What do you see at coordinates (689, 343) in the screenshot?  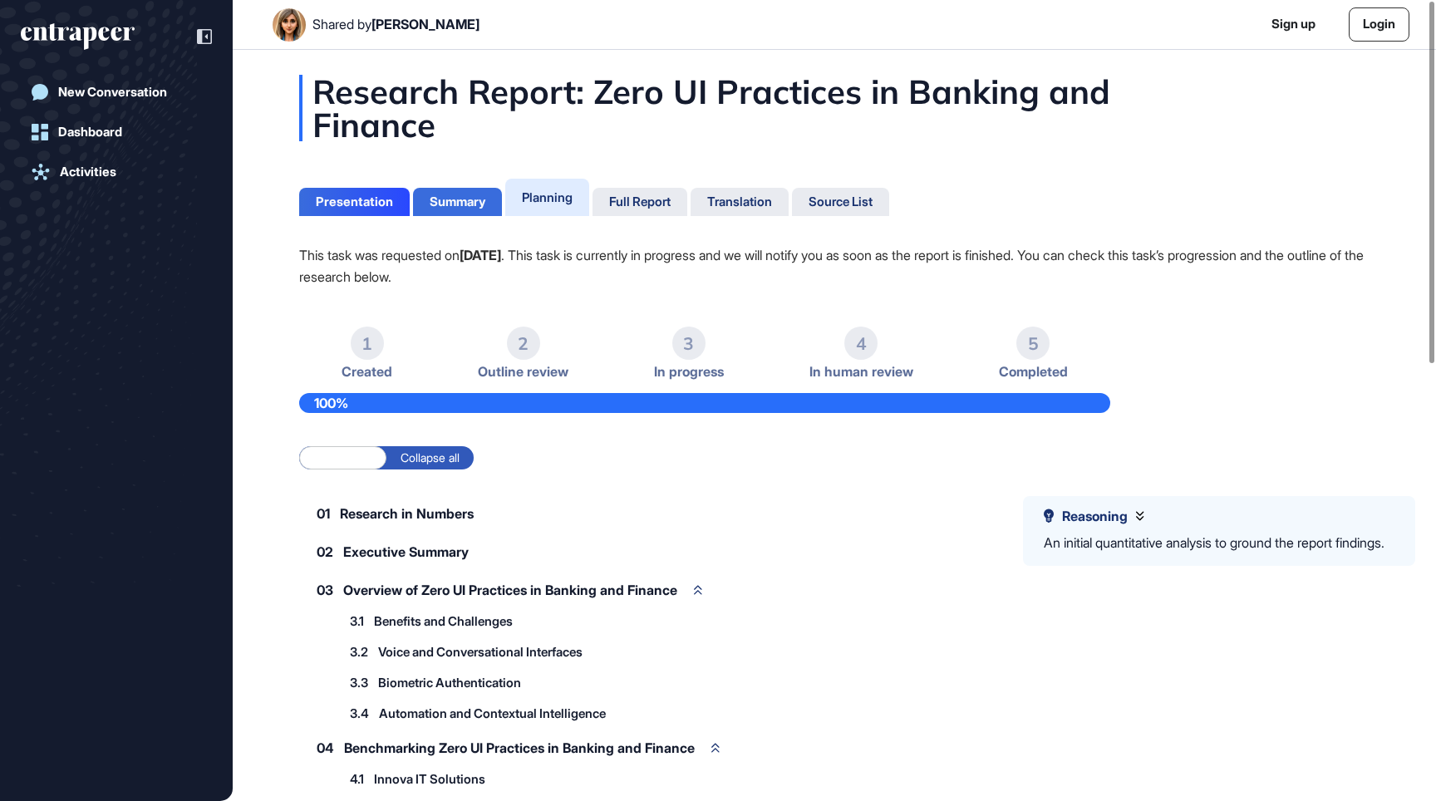 I see `div: 3` at bounding box center [689, 343].